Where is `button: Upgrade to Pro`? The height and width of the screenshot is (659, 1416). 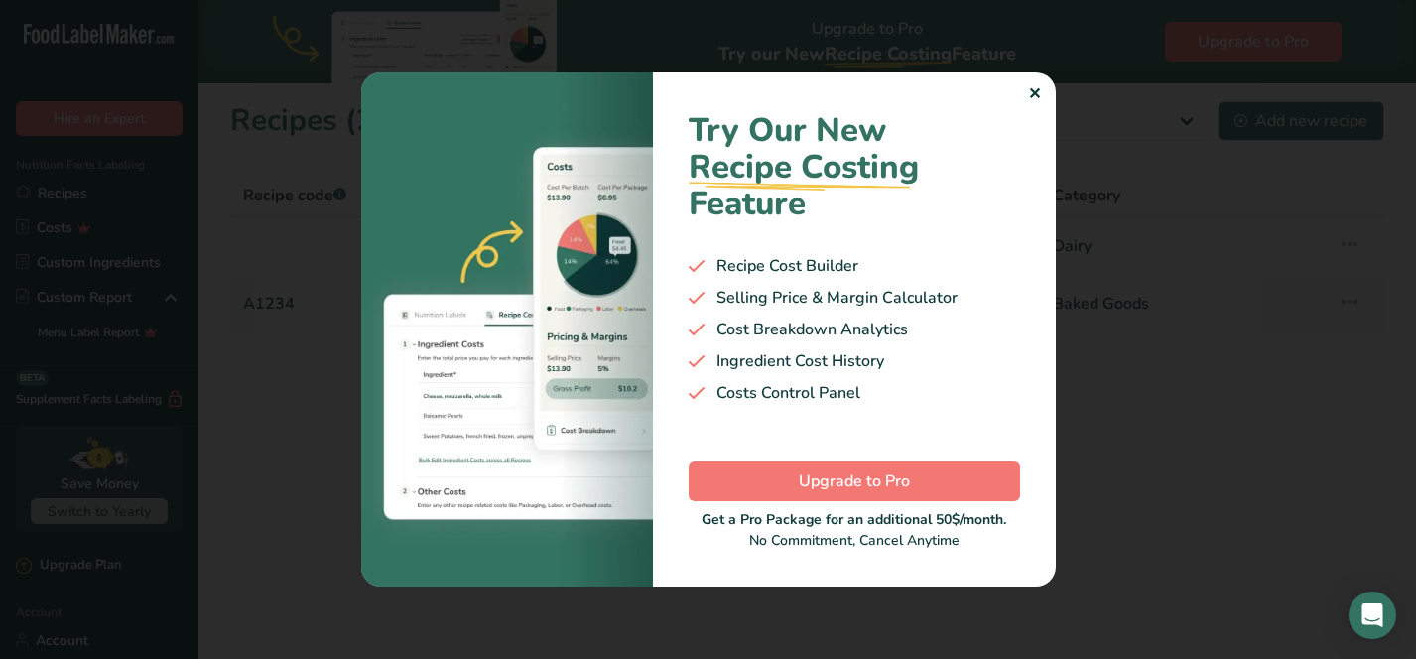
button: Upgrade to Pro is located at coordinates (854, 481).